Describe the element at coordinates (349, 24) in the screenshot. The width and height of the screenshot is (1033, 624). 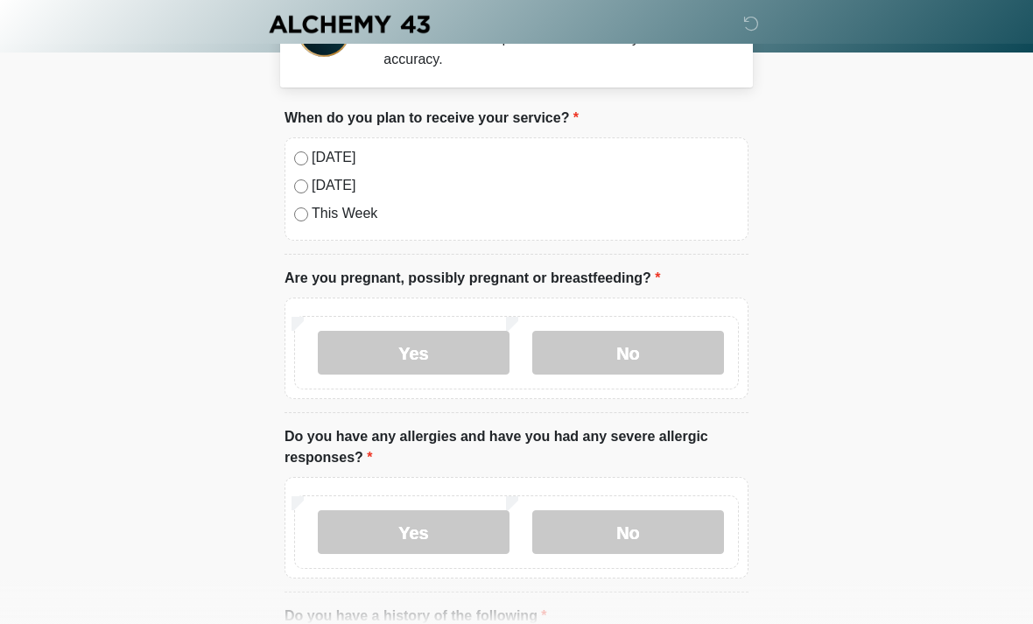
I see `img: Alchemy 43 Logo` at that location.